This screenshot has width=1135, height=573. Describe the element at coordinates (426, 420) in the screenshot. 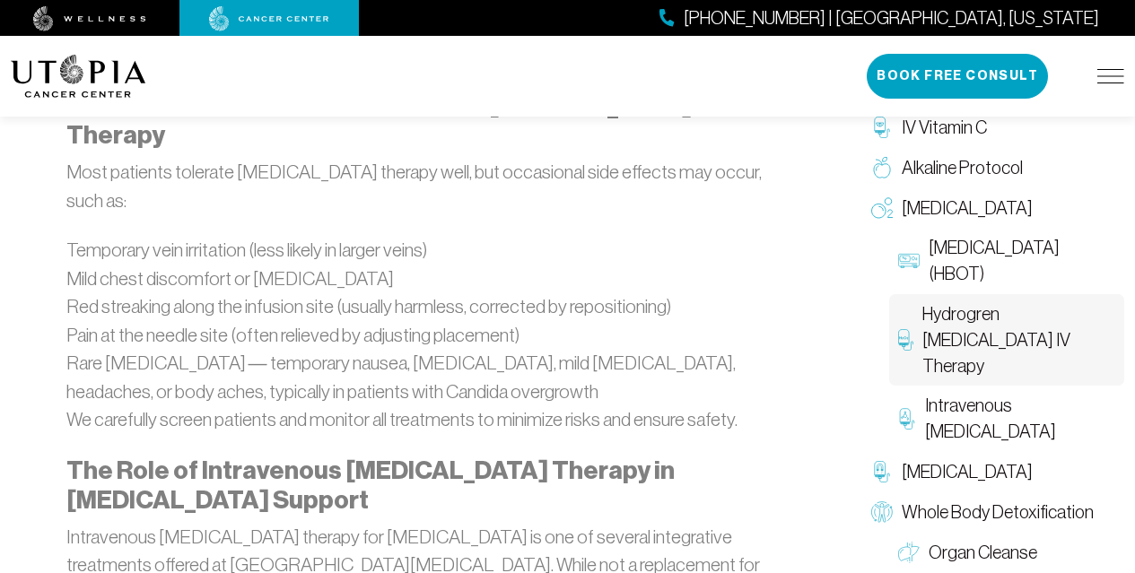

I see `p: We carefully screen patients and monitor all treatments to minimize risks and ensure safety.` at that location.